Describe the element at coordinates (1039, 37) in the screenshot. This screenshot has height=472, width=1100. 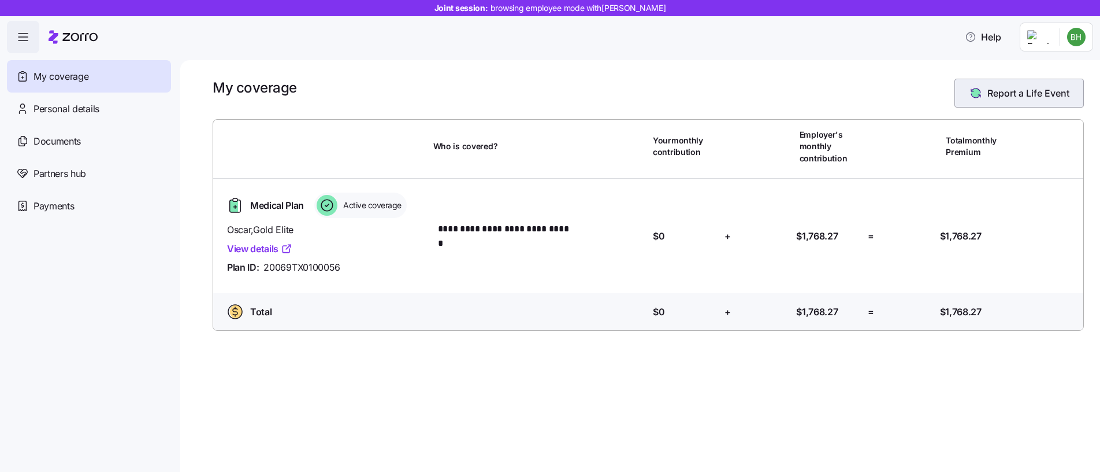
I see `img: Employer logo` at that location.